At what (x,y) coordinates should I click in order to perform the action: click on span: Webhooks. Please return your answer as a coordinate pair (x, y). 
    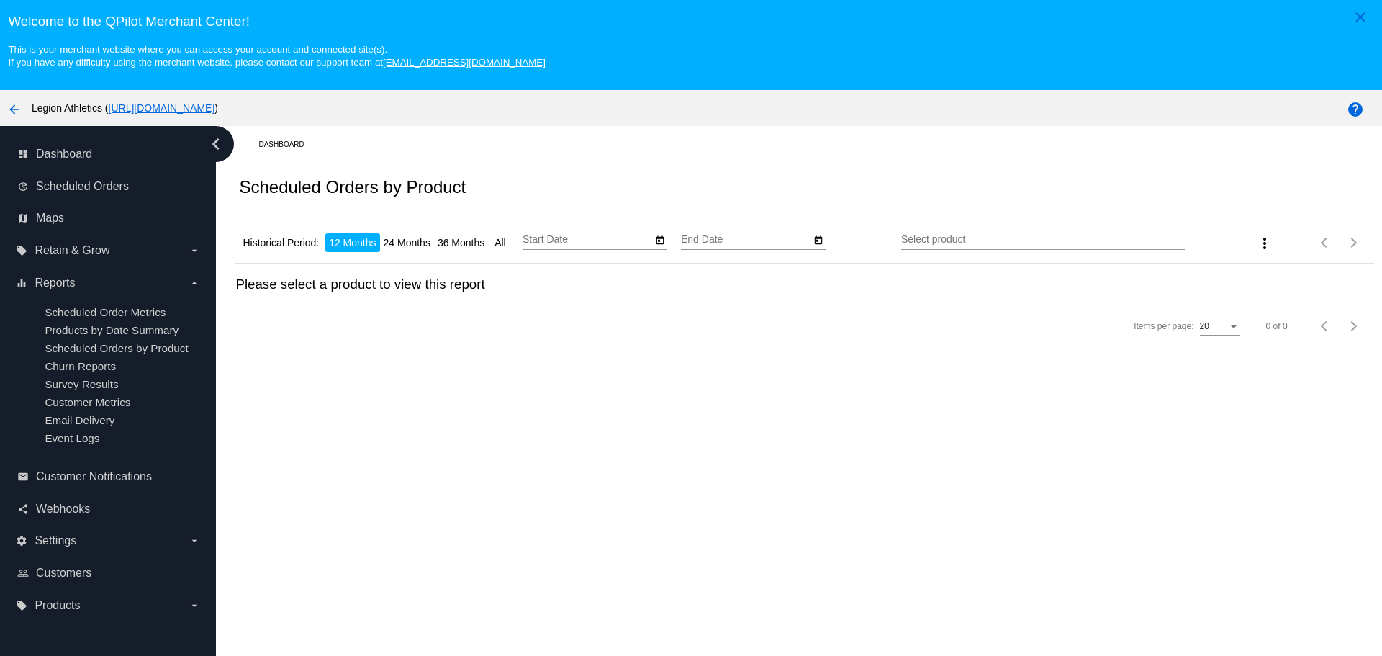
    Looking at the image, I should click on (63, 509).